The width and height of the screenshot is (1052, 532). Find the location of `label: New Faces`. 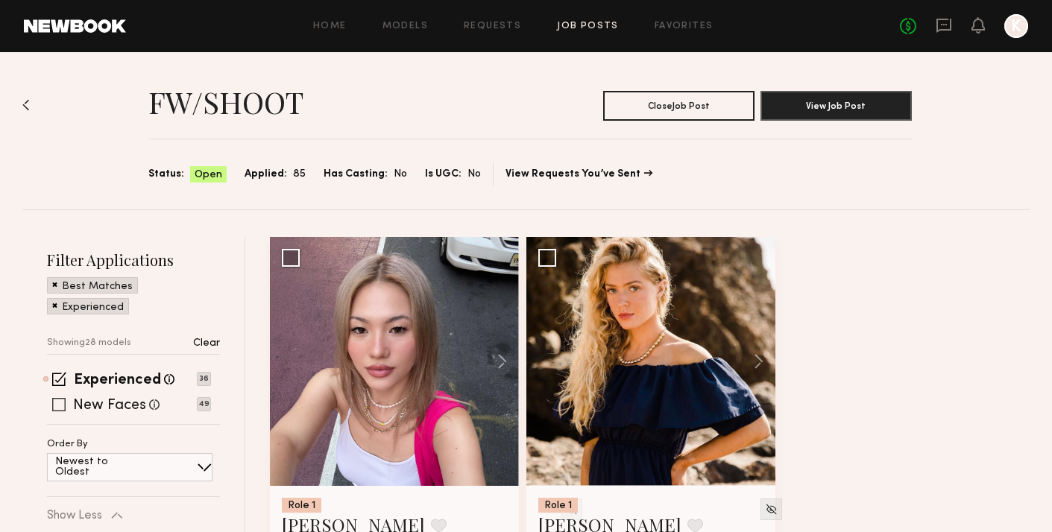

label: New Faces is located at coordinates (110, 406).